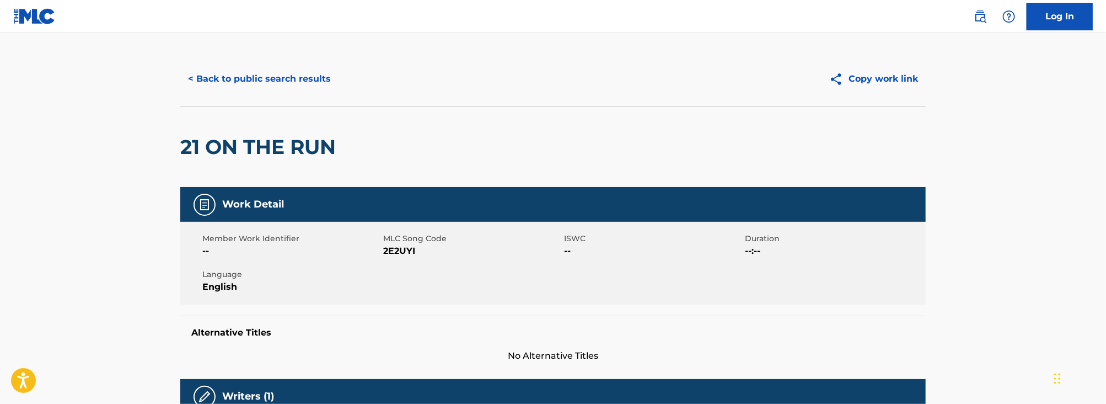 The width and height of the screenshot is (1106, 404). What do you see at coordinates (1009, 17) in the screenshot?
I see `img: help` at bounding box center [1009, 17].